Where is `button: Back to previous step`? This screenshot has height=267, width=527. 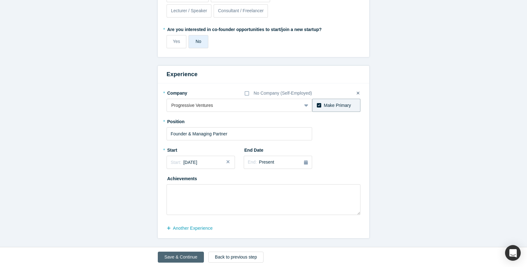
button: Back to previous step is located at coordinates (236, 257).